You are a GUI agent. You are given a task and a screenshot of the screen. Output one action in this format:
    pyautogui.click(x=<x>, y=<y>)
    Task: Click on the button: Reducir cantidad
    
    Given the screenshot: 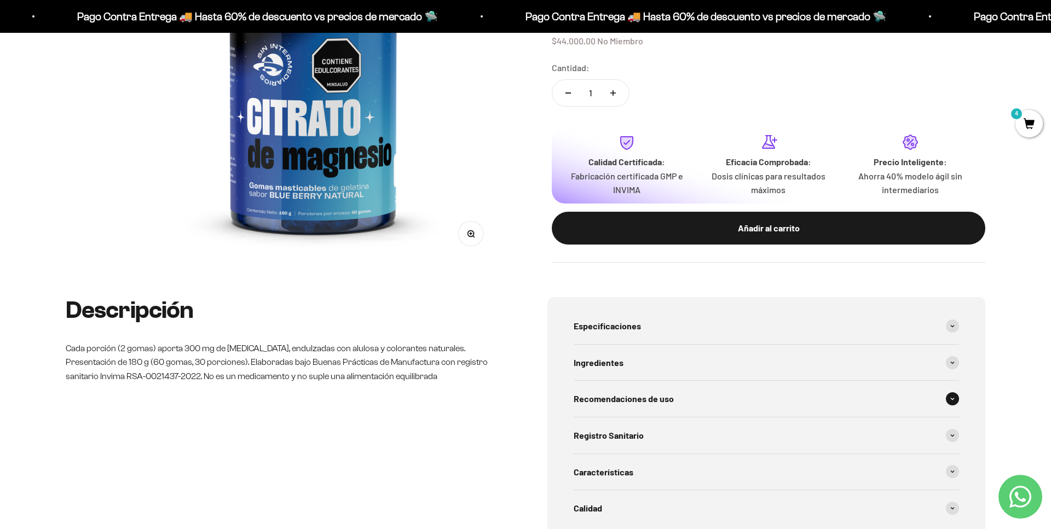 What is the action you would take?
    pyautogui.click(x=568, y=92)
    